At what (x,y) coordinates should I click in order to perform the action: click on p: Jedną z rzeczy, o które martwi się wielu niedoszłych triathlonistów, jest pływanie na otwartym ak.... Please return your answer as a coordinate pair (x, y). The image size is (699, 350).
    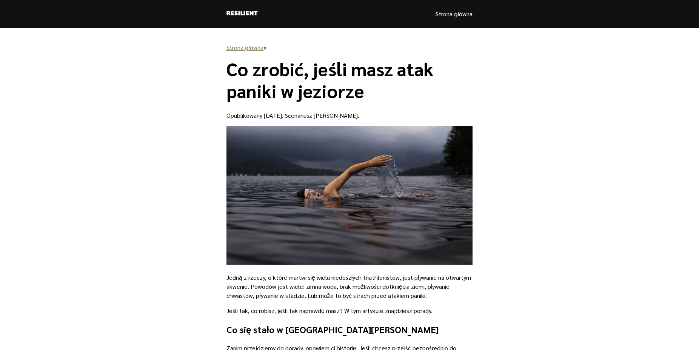
    Looking at the image, I should click on (350, 286).